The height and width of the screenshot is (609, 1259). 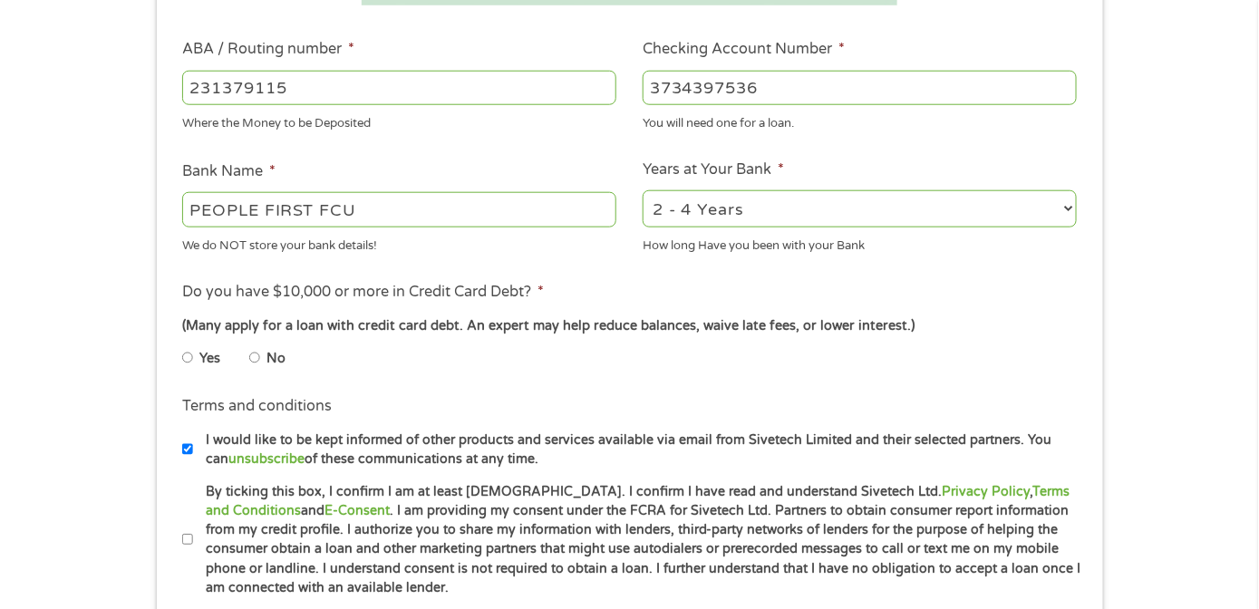 I want to click on a: unsubscribe, so click(x=266, y=458).